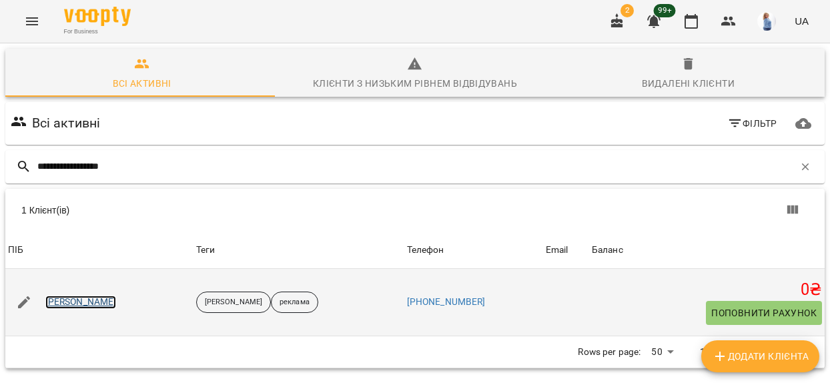  Describe the element at coordinates (415, 210) in the screenshot. I see `div: Table Toolbar` at that location.